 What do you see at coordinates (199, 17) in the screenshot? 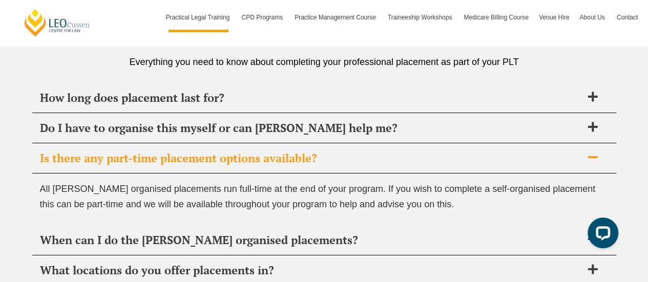
I see `a: Practical Legal Training` at bounding box center [199, 17].